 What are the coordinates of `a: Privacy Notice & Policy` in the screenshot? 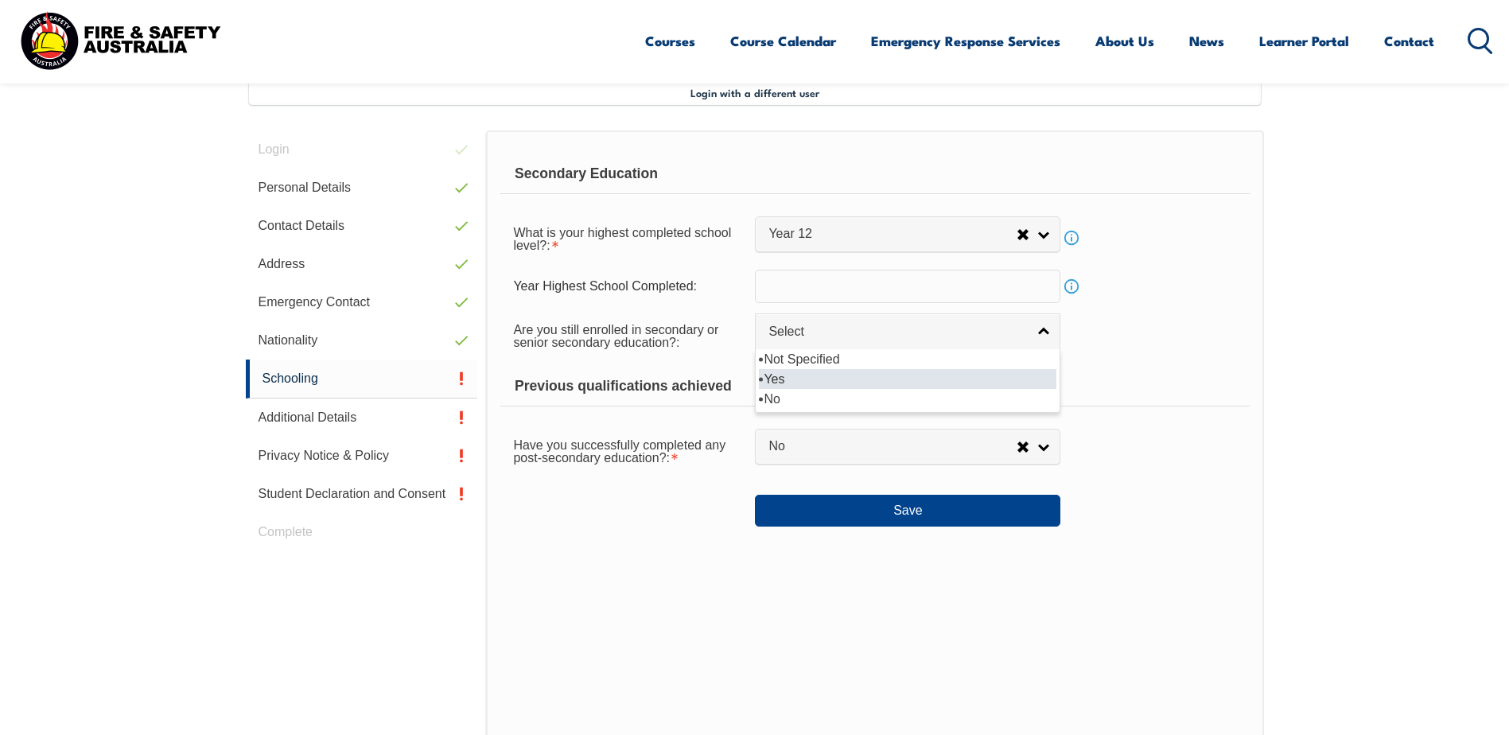 It's located at (362, 456).